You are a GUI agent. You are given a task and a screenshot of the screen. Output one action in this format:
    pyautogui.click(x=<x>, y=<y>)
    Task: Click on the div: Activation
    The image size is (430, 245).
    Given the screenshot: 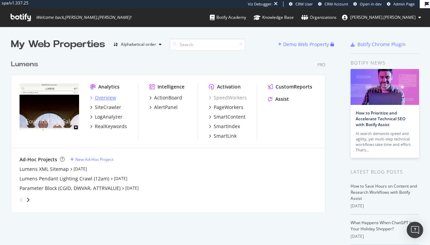 What is the action you would take?
    pyautogui.click(x=229, y=87)
    